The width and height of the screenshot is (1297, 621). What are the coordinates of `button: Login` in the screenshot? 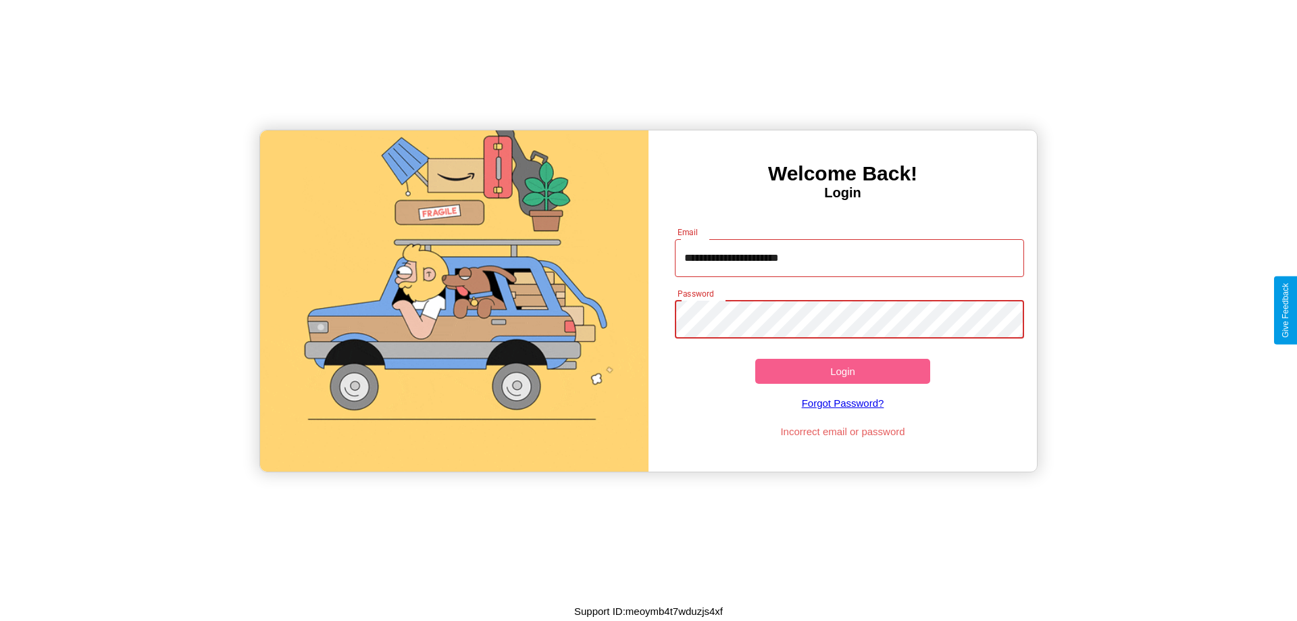 It's located at (842, 371).